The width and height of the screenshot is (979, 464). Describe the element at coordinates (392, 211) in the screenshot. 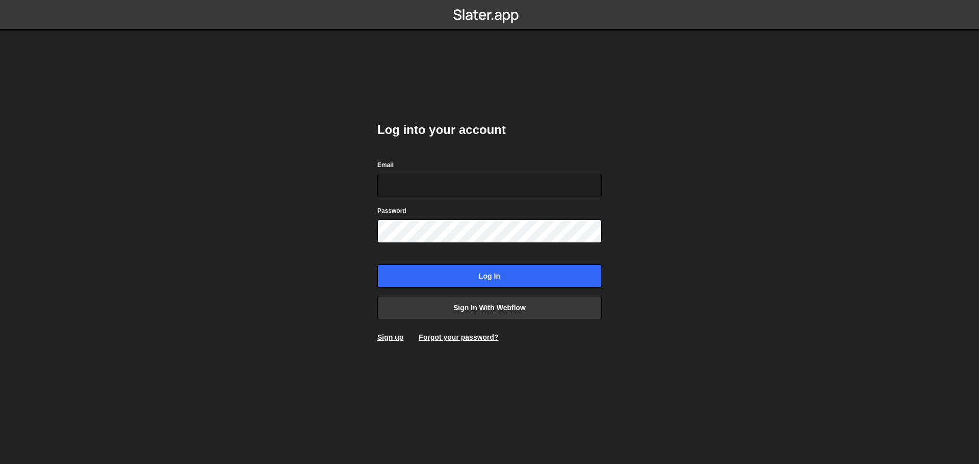

I see `label: Password` at that location.